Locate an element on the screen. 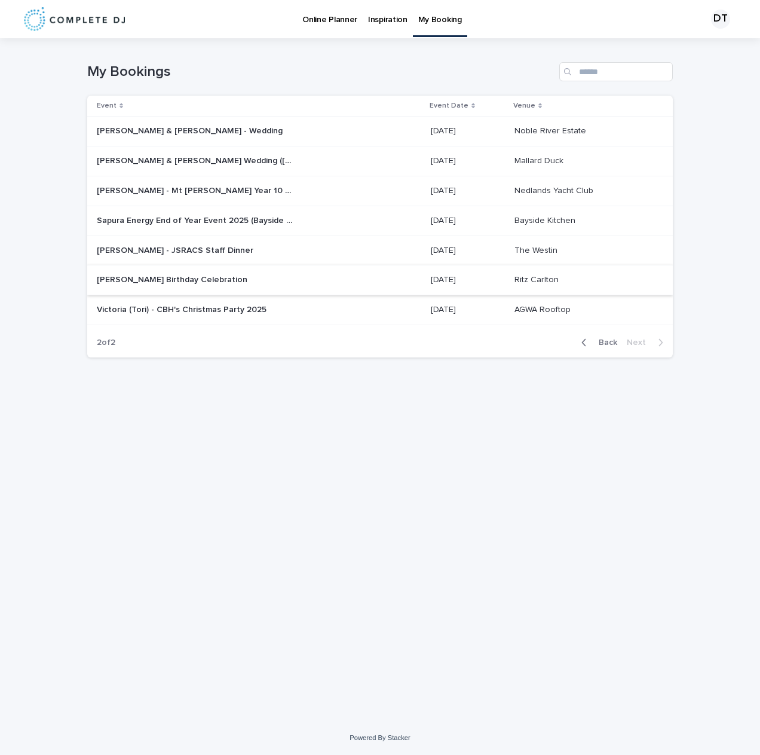  div: Search is located at coordinates (616, 72).